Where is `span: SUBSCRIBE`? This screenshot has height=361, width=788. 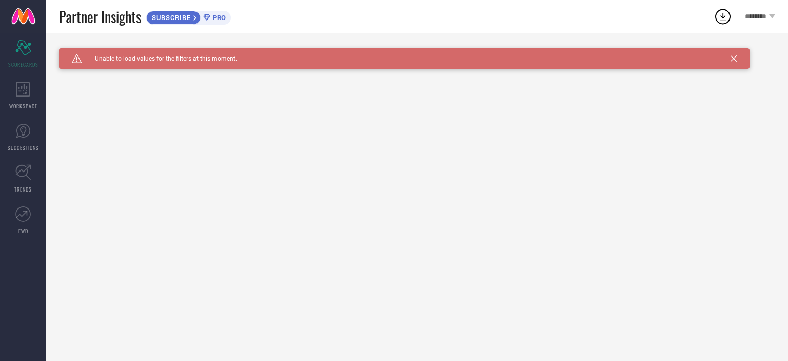 span: SUBSCRIBE is located at coordinates (170, 17).